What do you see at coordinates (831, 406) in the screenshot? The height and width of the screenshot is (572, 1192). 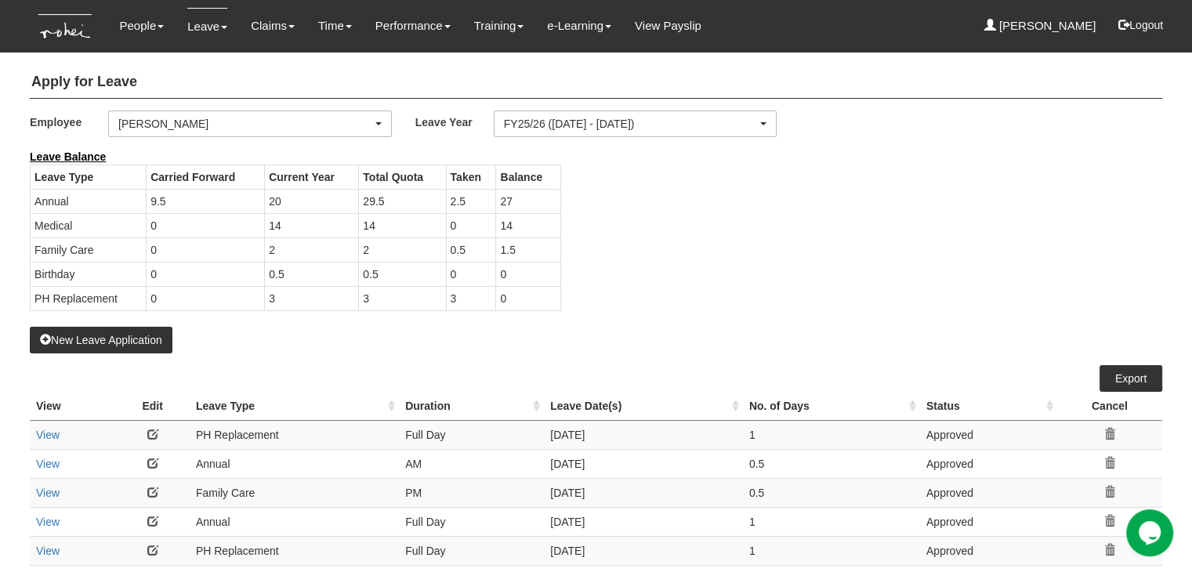 I see `th: No. of Days : activate to sort column ascending` at bounding box center [831, 406].